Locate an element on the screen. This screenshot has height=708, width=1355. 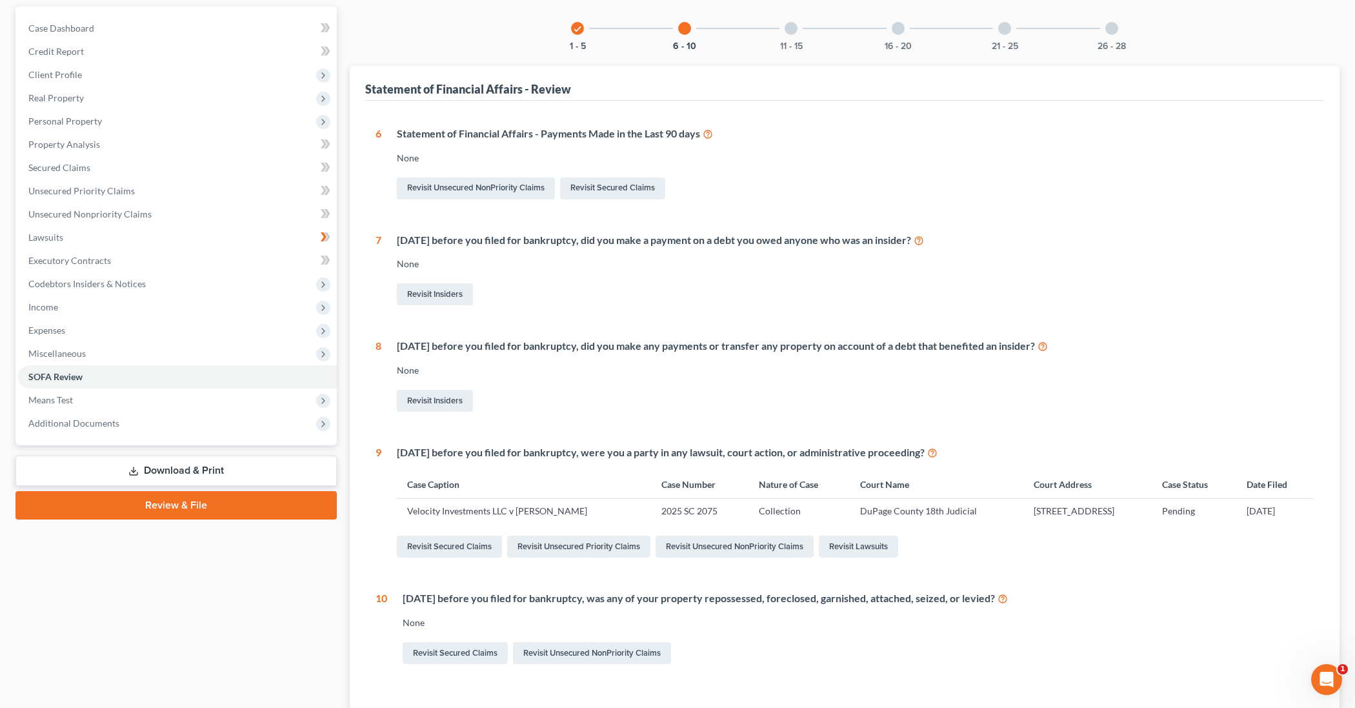
span: SOFA Review is located at coordinates (55, 376).